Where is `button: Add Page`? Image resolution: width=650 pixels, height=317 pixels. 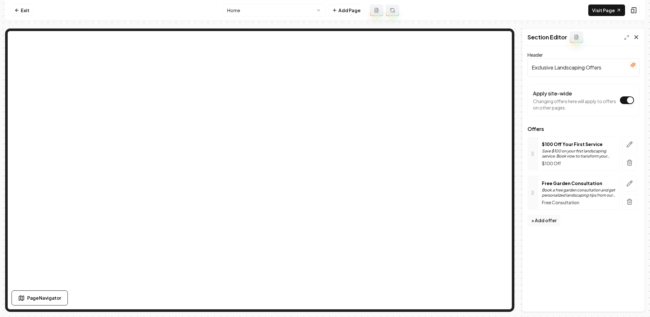 button: Add Page is located at coordinates (346, 10).